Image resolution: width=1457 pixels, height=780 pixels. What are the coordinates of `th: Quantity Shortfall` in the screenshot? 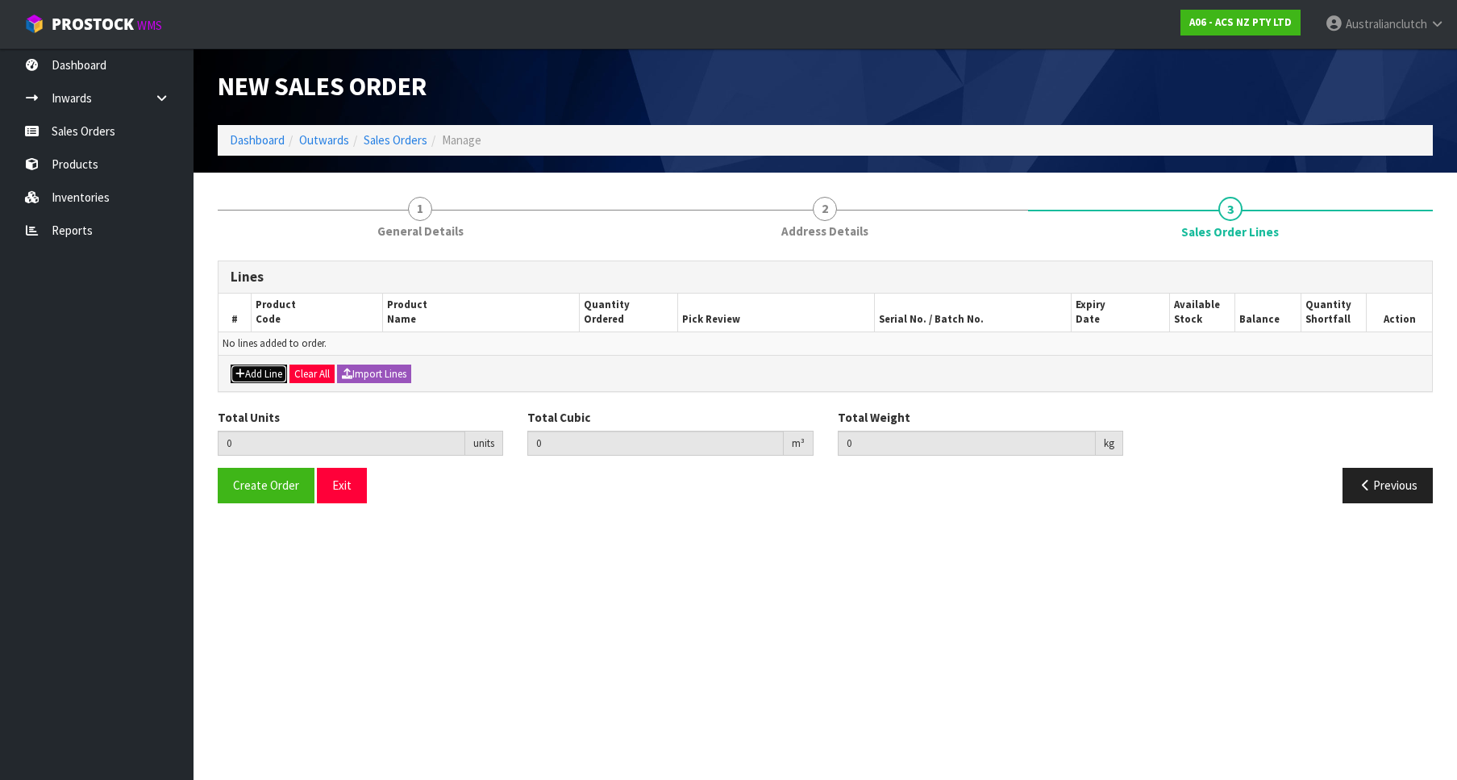 It's located at (1332, 312).